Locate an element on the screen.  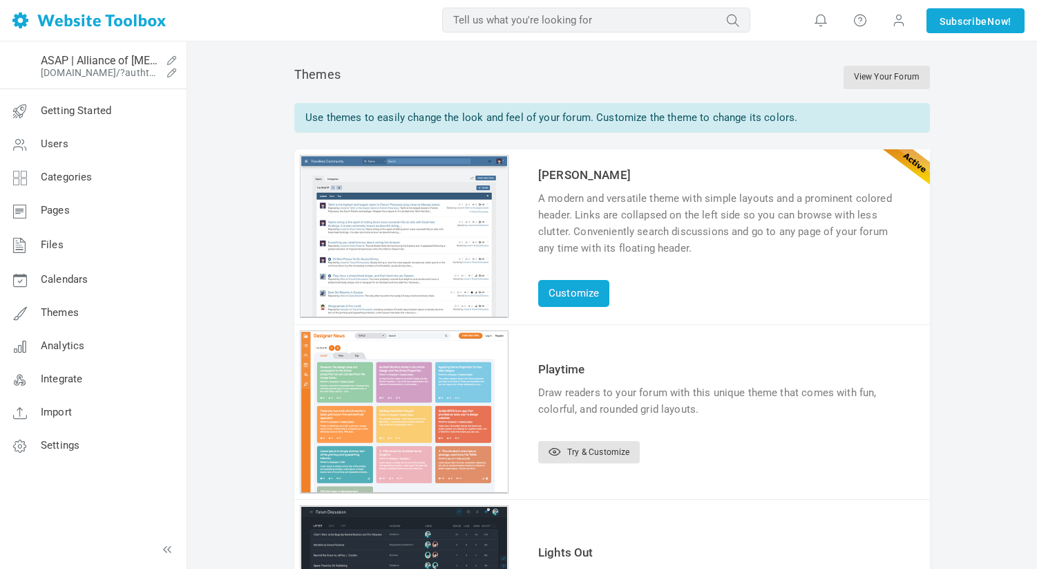
a: Toggle the menu is located at coordinates (167, 549).